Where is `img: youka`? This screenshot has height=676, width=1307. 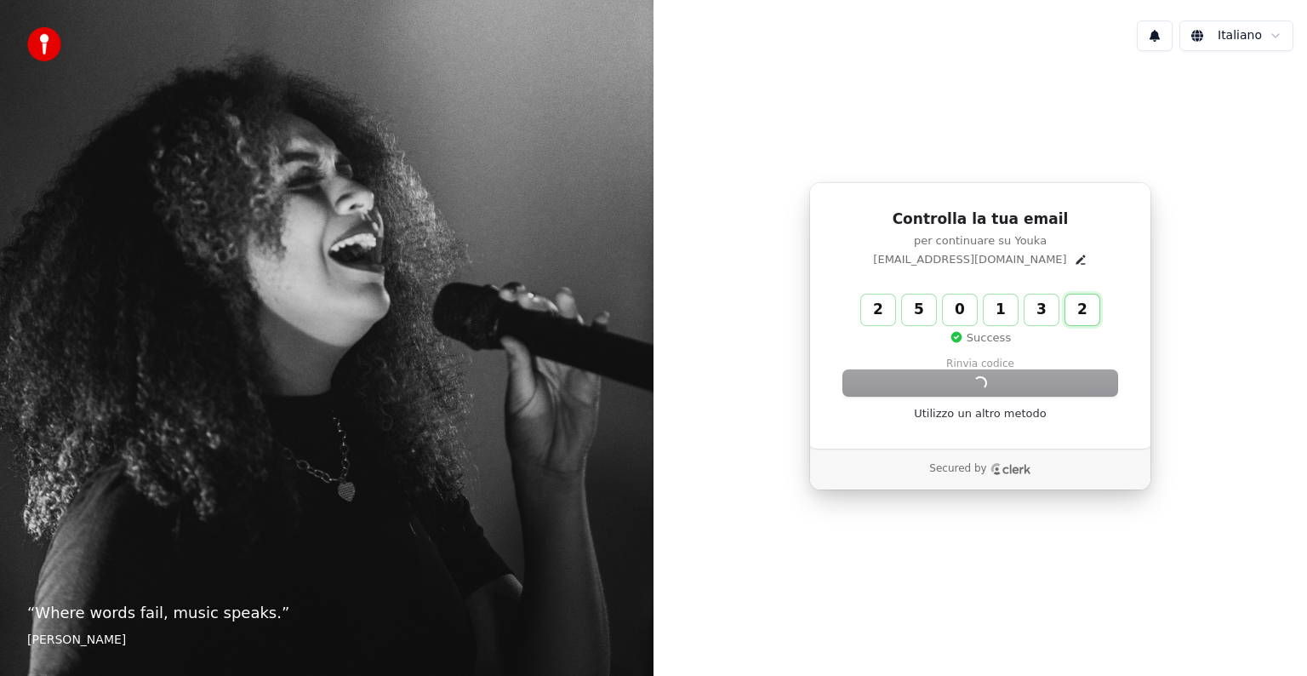
img: youka is located at coordinates (44, 44).